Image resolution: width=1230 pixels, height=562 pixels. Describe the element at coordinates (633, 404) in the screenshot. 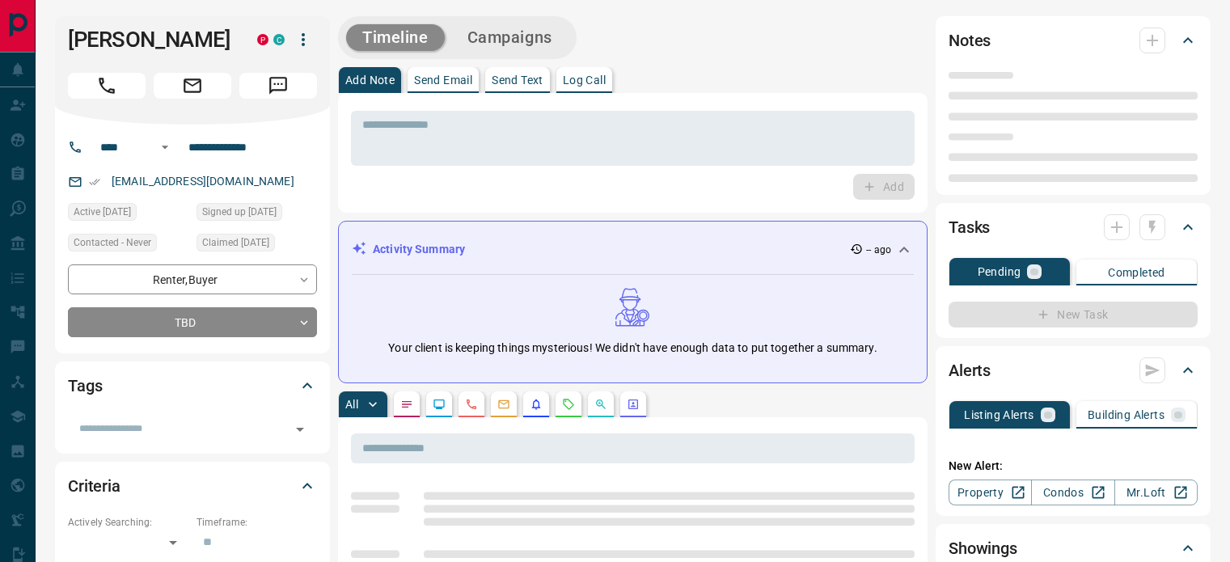

I see `svg: Agent Actions` at that location.